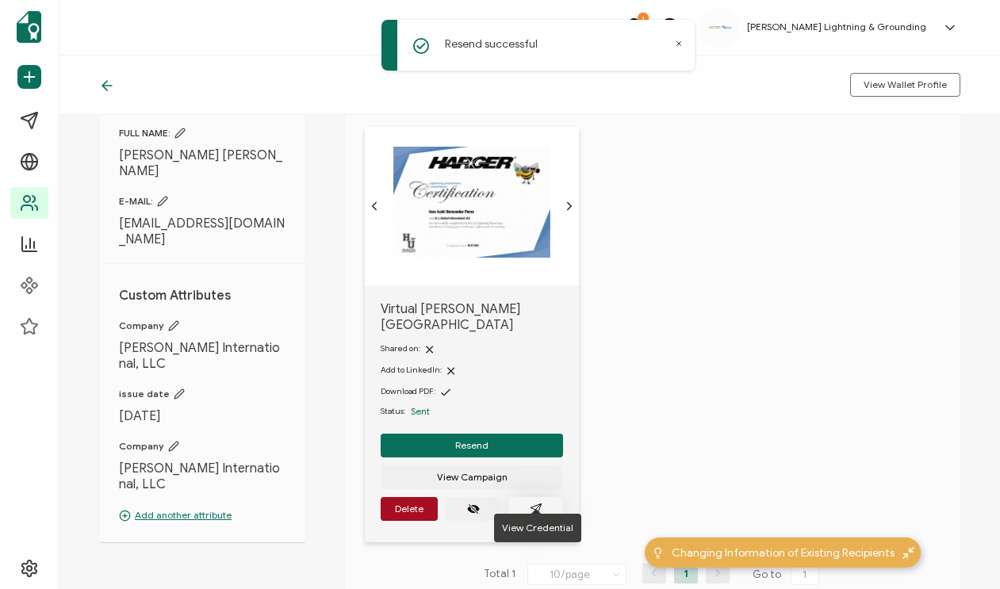 This screenshot has width=1000, height=589. I want to click on ion-icon: chevron forward outline, so click(569, 206).